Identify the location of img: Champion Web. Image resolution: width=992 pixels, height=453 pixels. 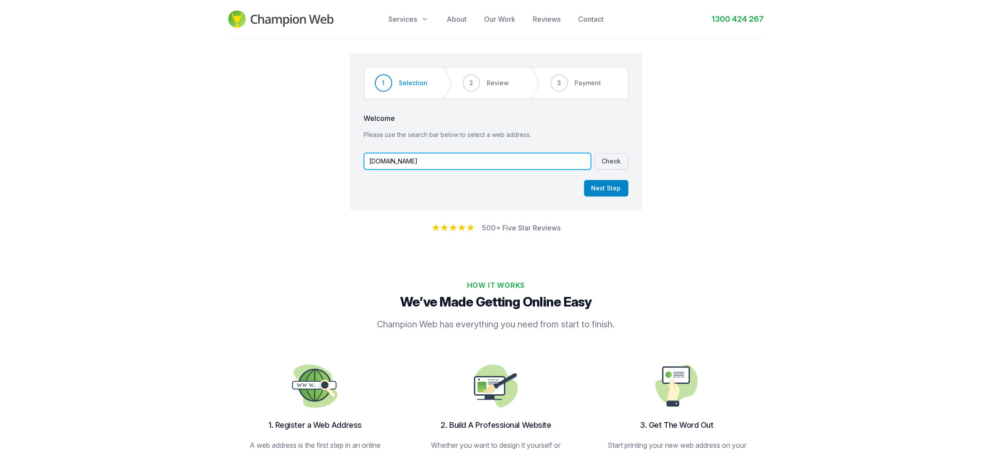
(281, 19).